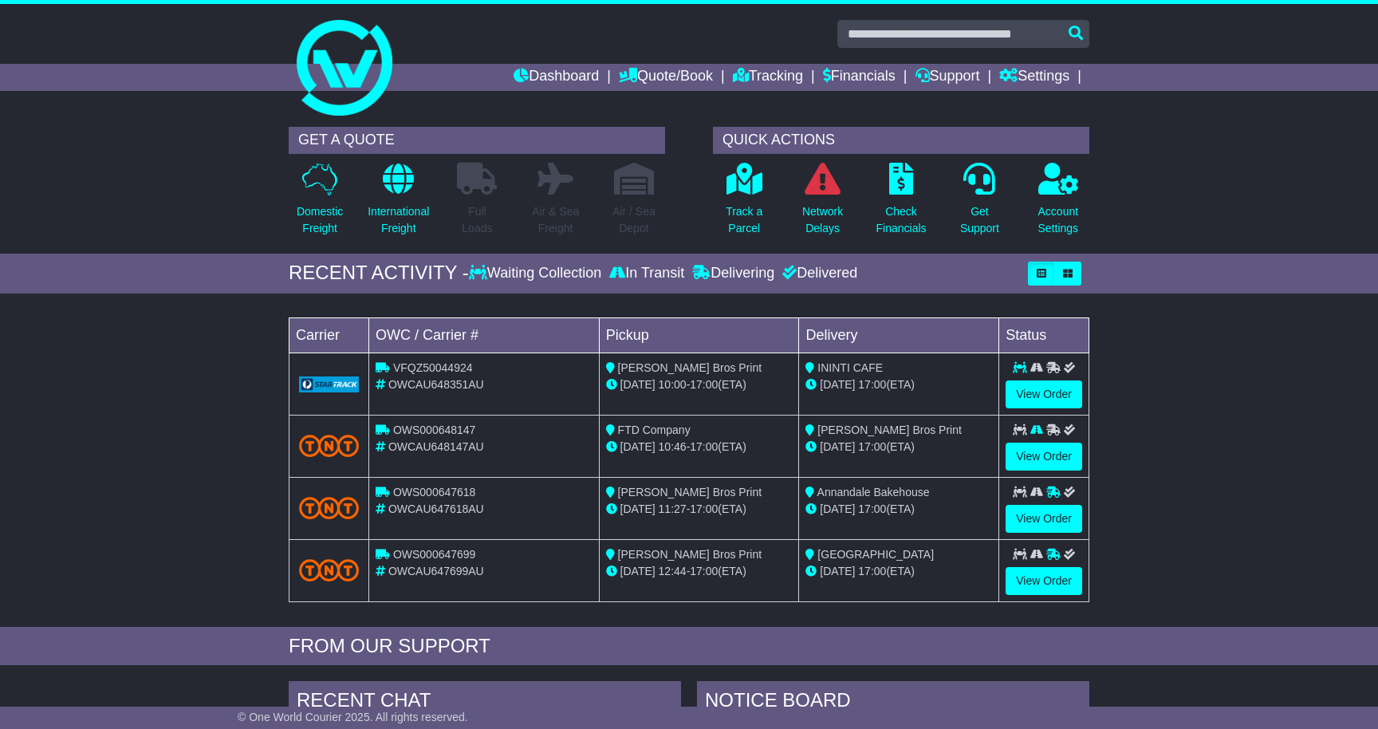 The height and width of the screenshot is (729, 1378). Describe the element at coordinates (537, 274) in the screenshot. I see `div: Waiting Collection` at that location.